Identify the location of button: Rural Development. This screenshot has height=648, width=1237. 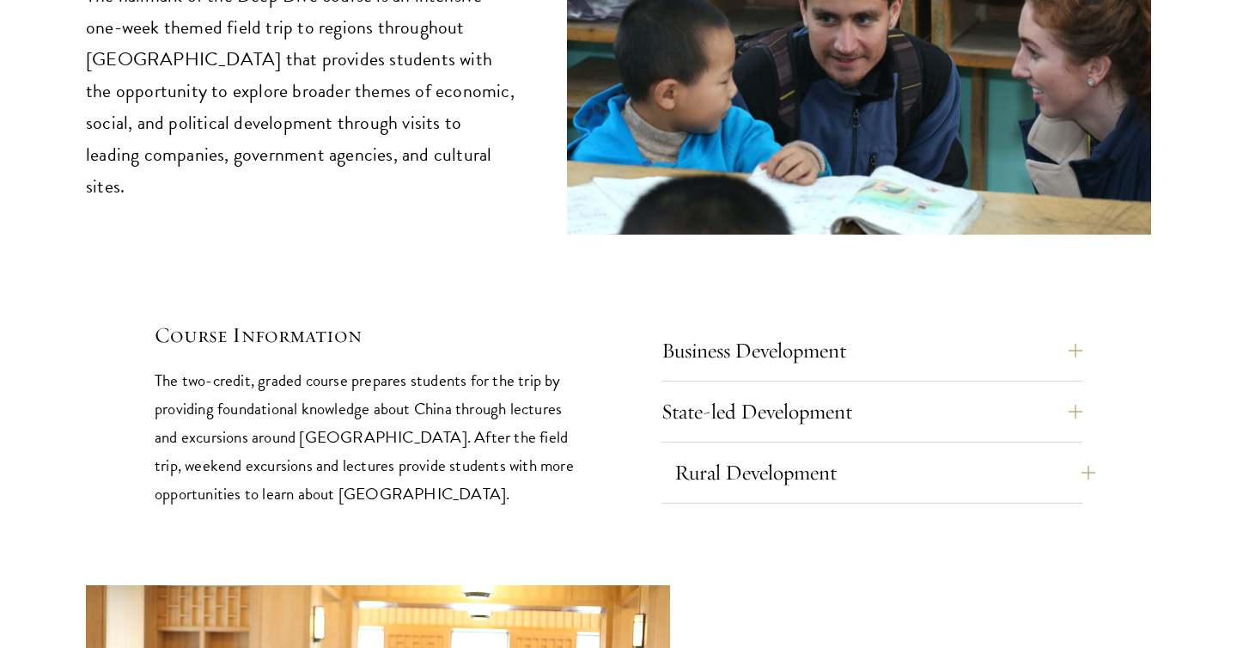
(885, 472).